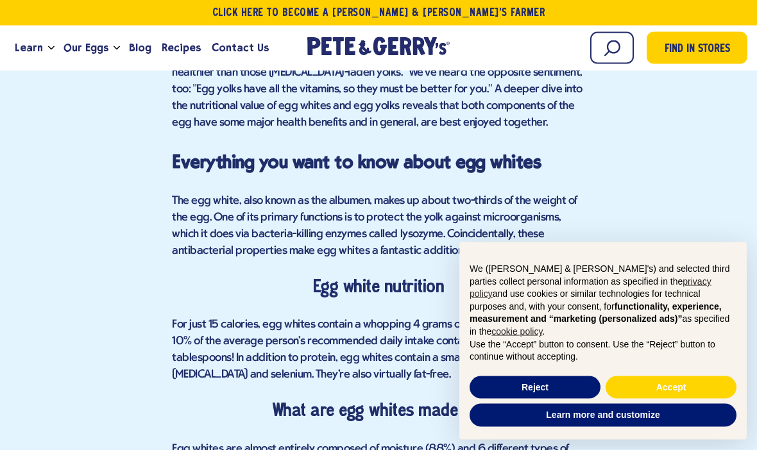  I want to click on button: Open the dropdown menu for Our Eggs, so click(117, 48).